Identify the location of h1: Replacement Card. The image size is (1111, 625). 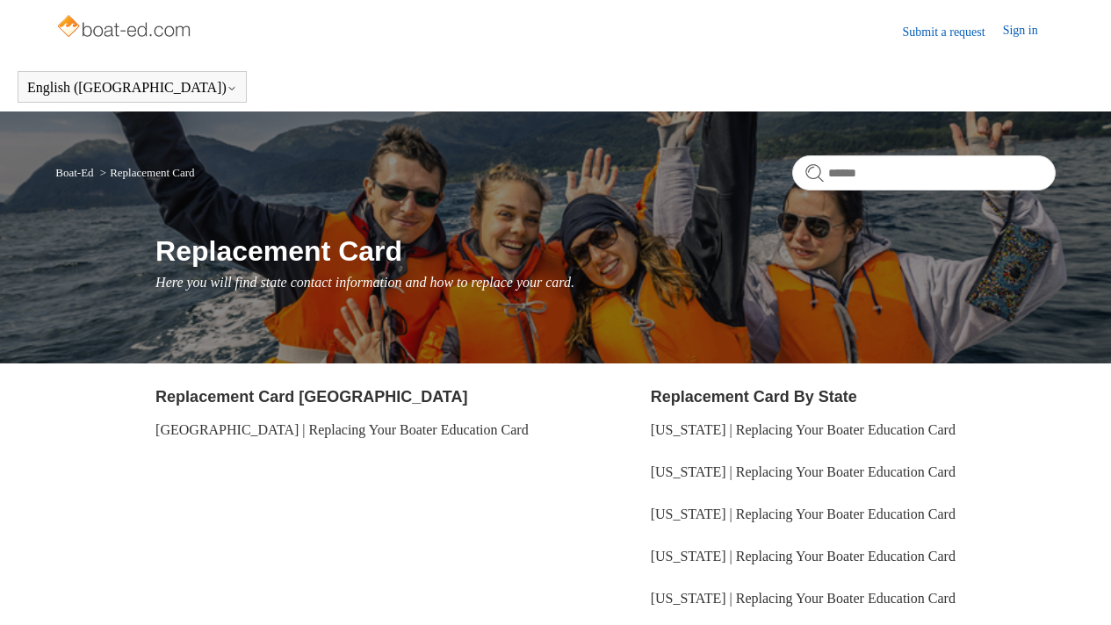
(605, 251).